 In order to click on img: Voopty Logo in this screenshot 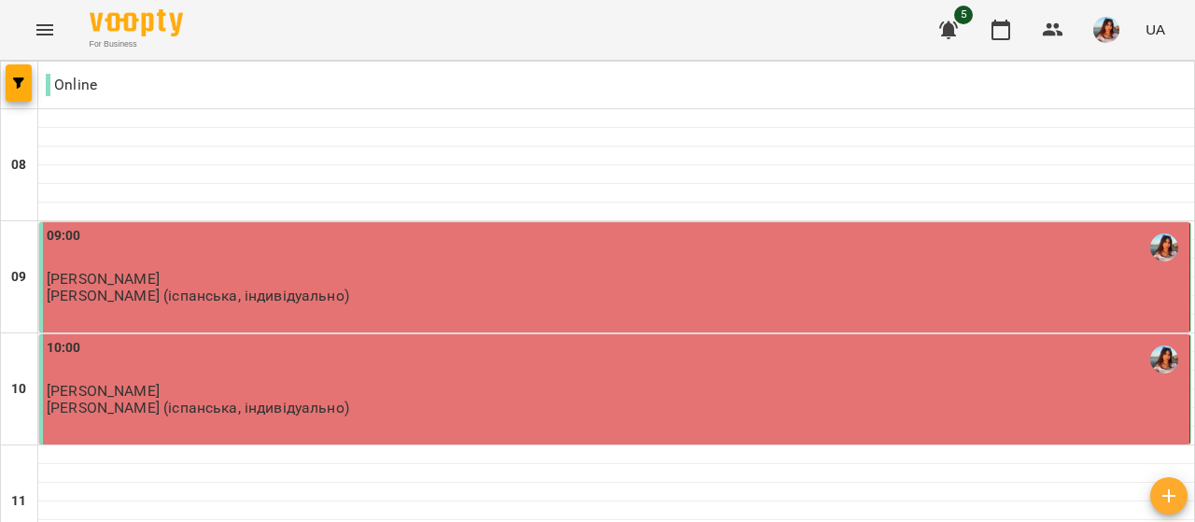, I will do `click(136, 22)`.